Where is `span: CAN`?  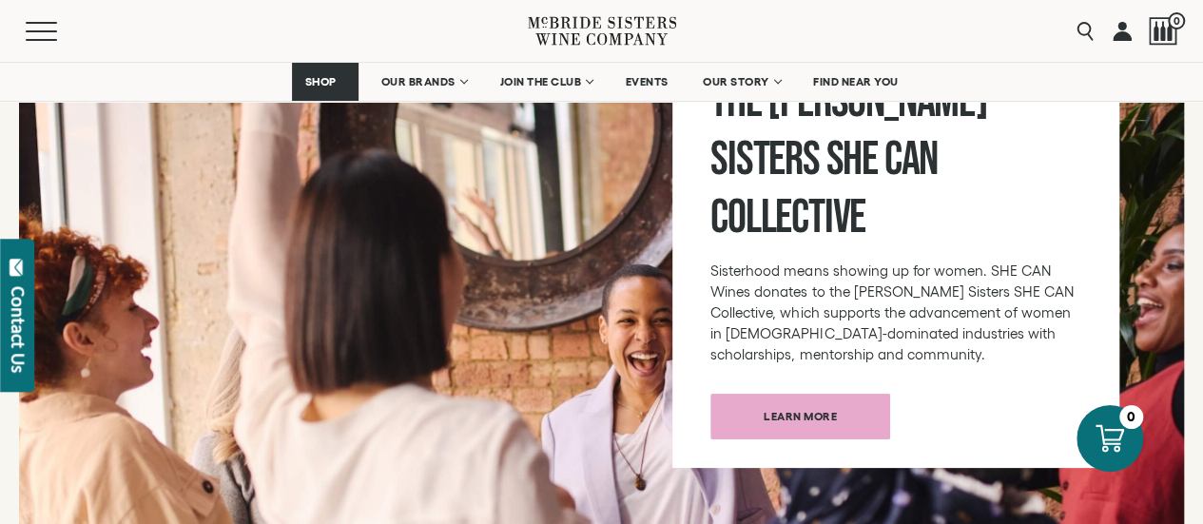 span: CAN is located at coordinates (911, 160).